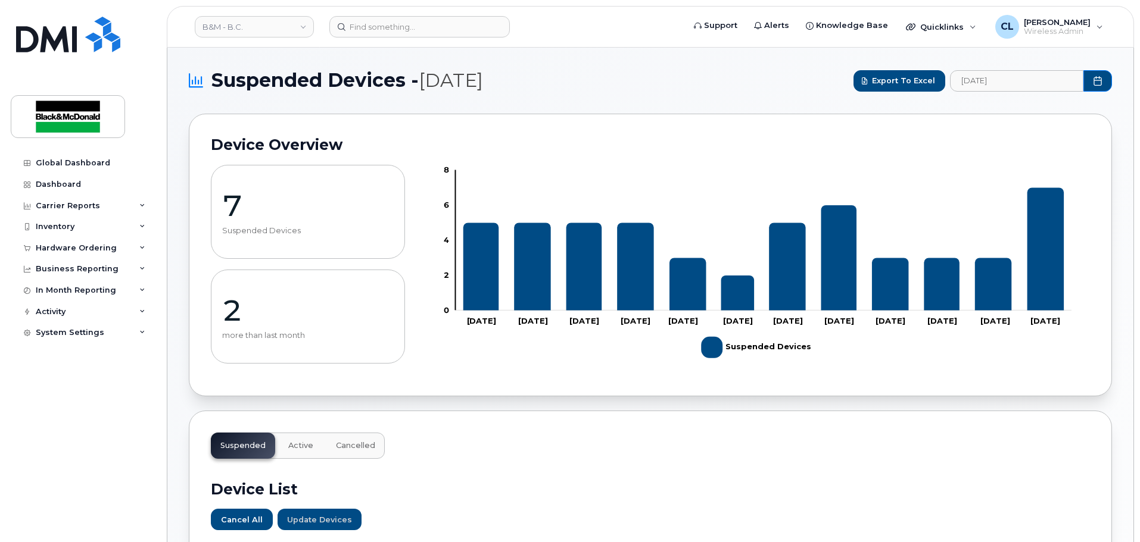  I want to click on span: Suspended Devices -, so click(347, 80).